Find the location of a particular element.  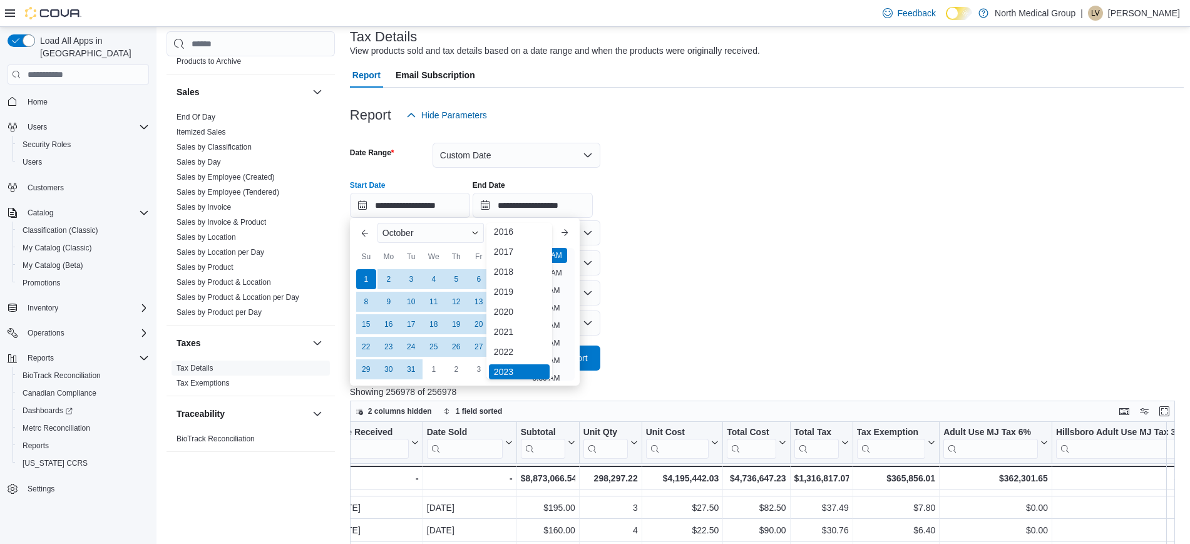

div: day-31 is located at coordinates (411, 369).